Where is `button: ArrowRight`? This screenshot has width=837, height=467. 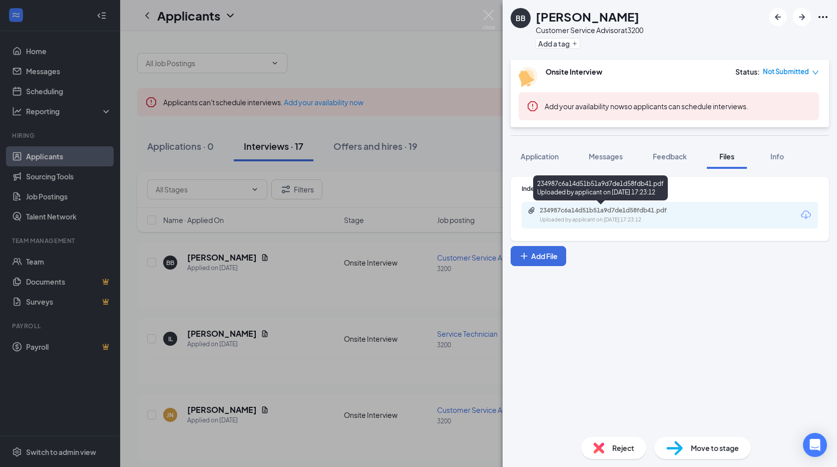 button: ArrowRight is located at coordinates (802, 17).